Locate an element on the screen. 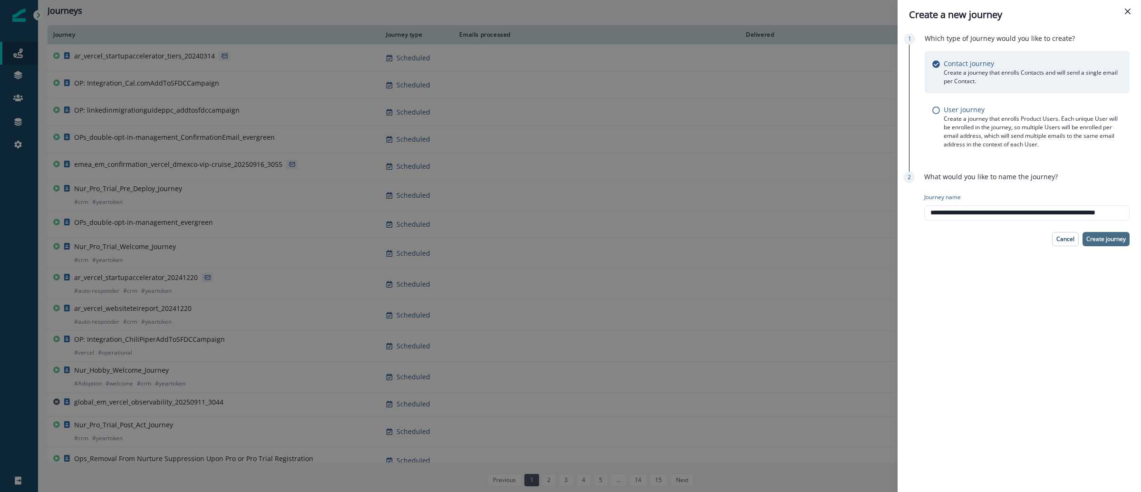 The height and width of the screenshot is (492, 1141). p: Cancel is located at coordinates (1065, 239).